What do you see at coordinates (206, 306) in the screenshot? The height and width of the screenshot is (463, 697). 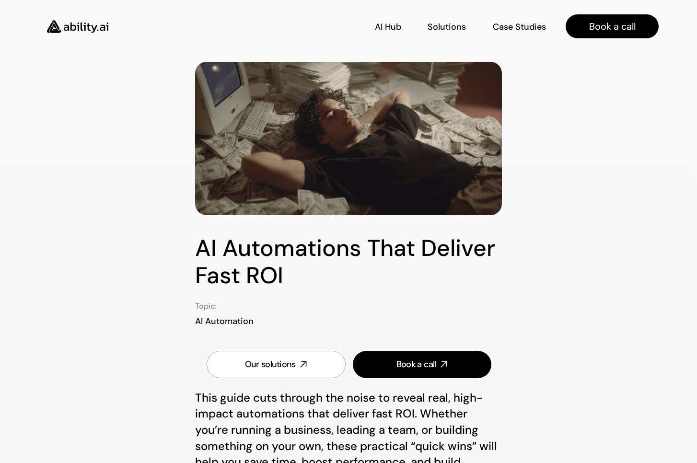 I see `p: Topic:` at bounding box center [206, 306].